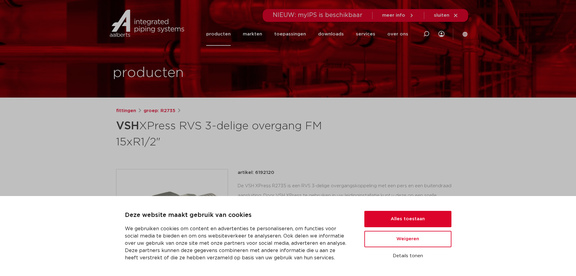  Describe the element at coordinates (349, 211) in the screenshot. I see `div: De VSH XPress R2735 is een RVS 3-delige overgangskoppeling met een pers en een buitendraad aanslu...` at that location.